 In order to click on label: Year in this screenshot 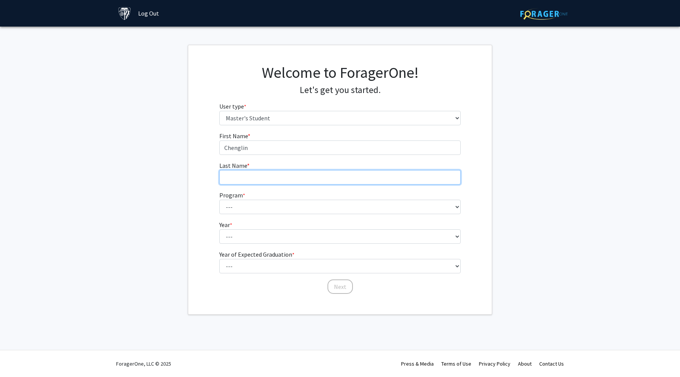, I will do `click(226, 225)`.